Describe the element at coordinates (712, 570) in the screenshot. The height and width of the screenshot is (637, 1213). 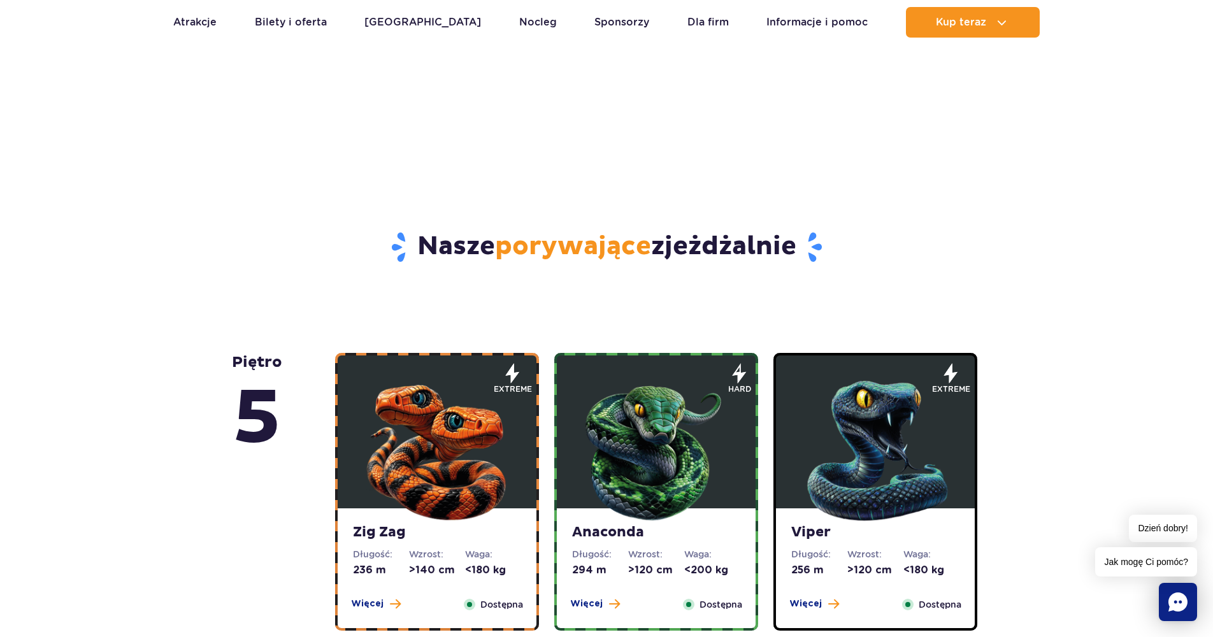
I see `dd: <200 kg` at that location.